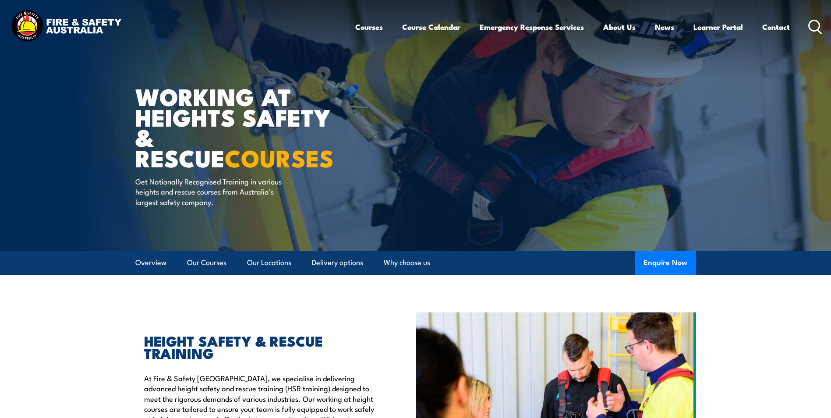 The height and width of the screenshot is (418, 831). I want to click on a: Overview, so click(151, 262).